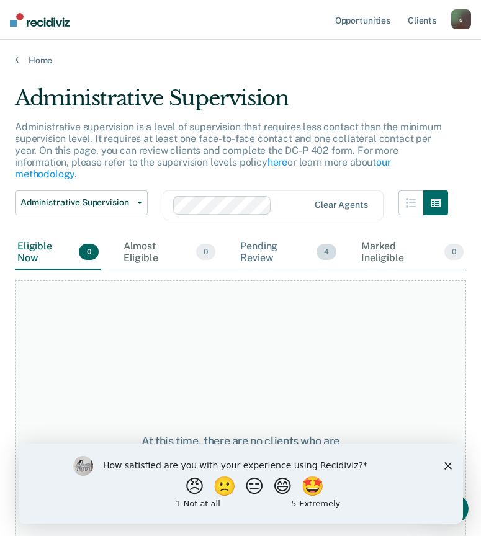 Image resolution: width=481 pixels, height=536 pixels. I want to click on a: here, so click(278, 162).